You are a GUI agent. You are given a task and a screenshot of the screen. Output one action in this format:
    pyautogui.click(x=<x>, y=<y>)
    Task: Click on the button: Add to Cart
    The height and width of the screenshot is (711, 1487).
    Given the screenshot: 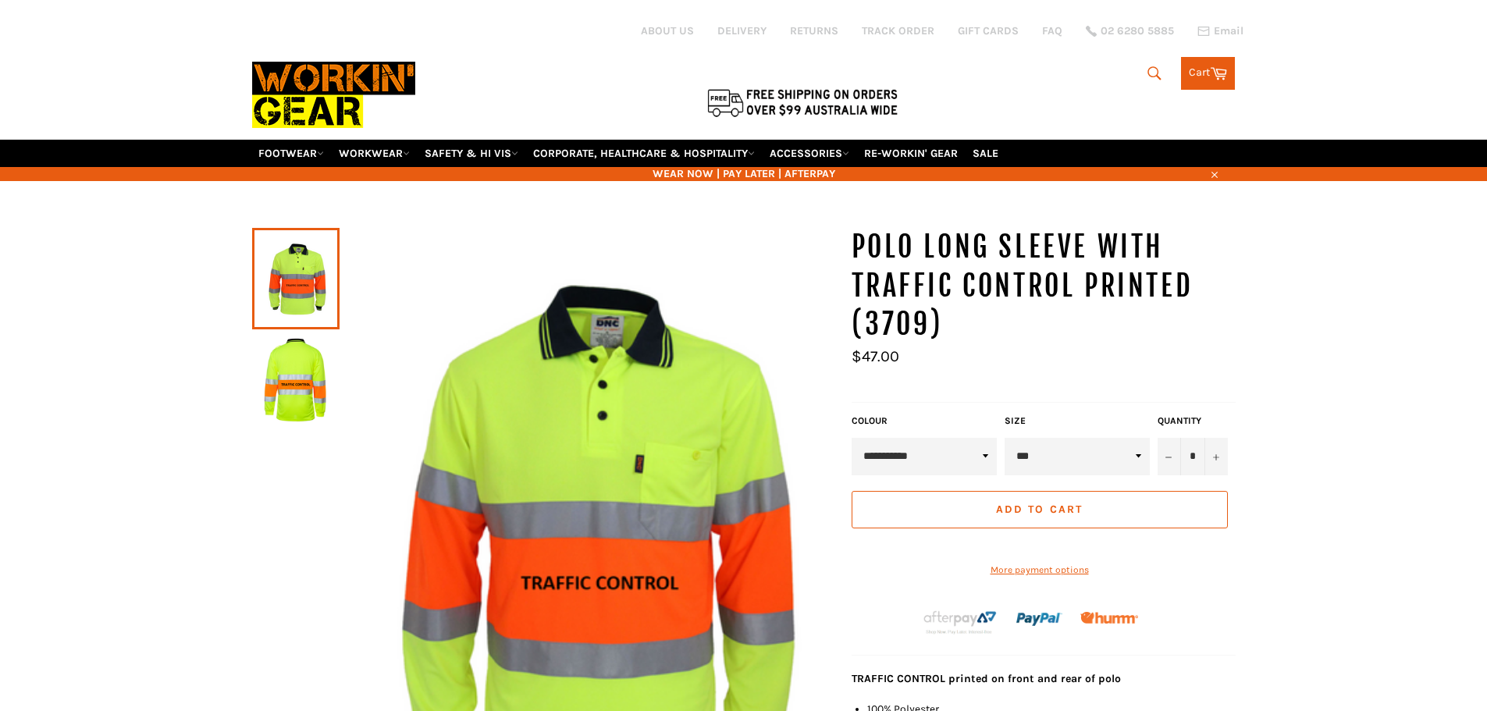 What is the action you would take?
    pyautogui.click(x=1040, y=510)
    